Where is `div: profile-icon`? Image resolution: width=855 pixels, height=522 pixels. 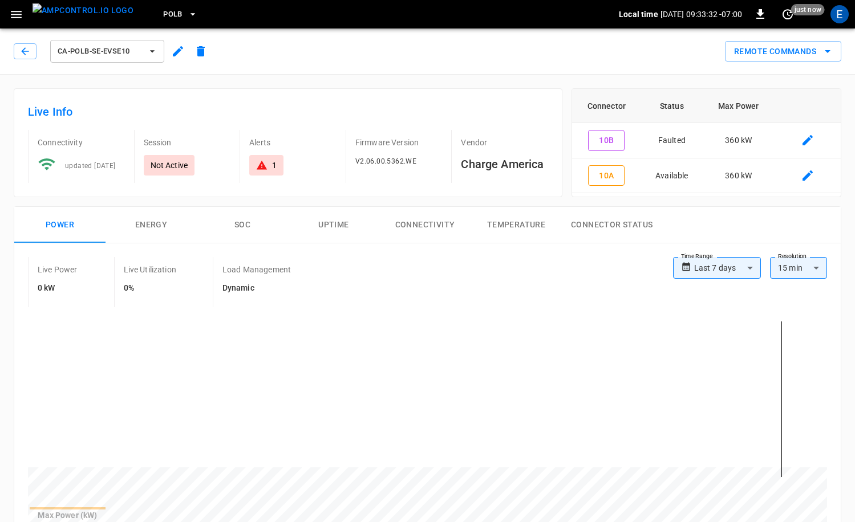 div: profile-icon is located at coordinates (839, 14).